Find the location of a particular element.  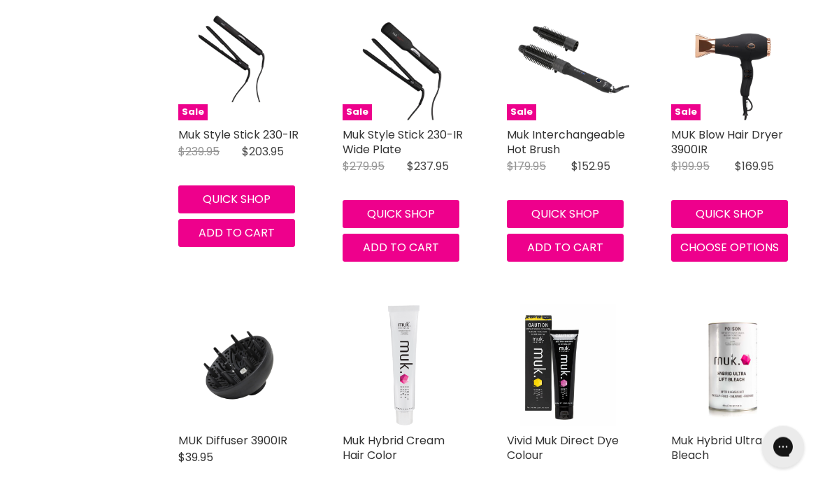

span: $237.95 is located at coordinates (428, 166).